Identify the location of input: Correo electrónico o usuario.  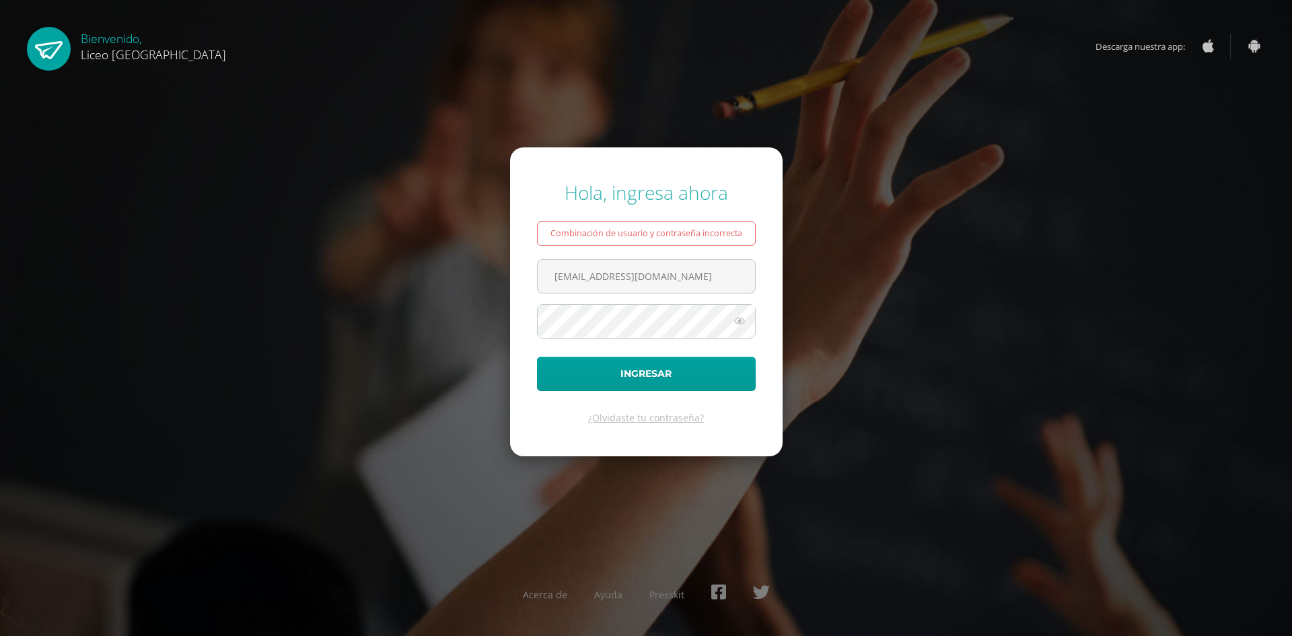
(646, 276).